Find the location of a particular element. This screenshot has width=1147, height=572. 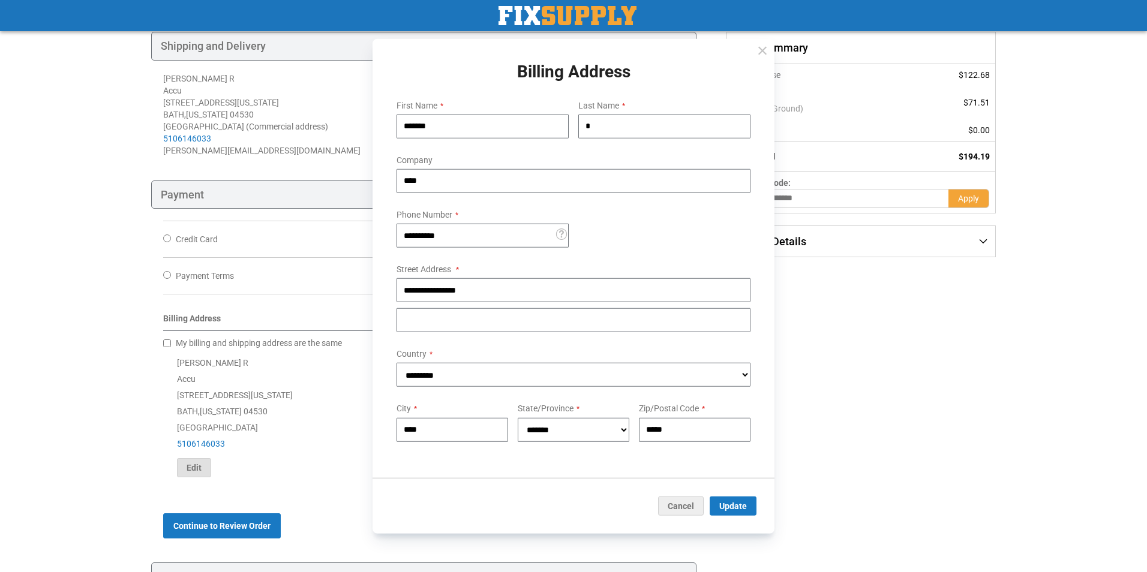

span: Zip/Postal Code is located at coordinates (669, 409).